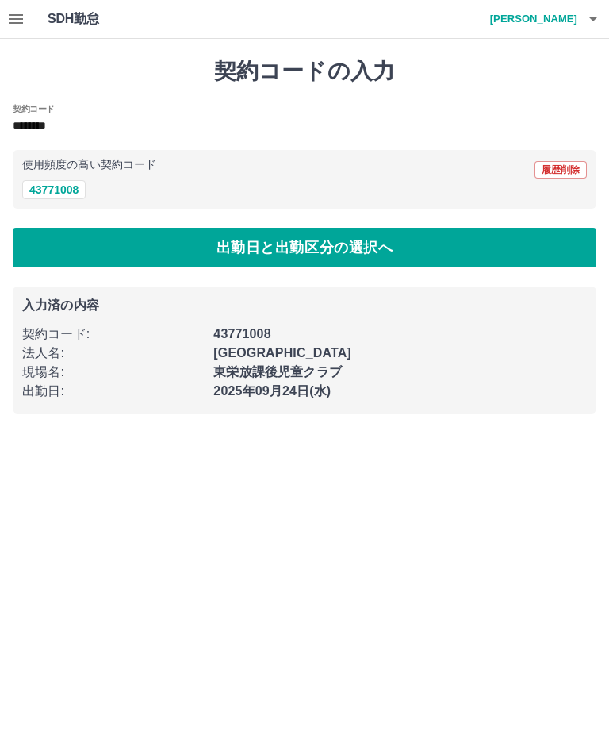  What do you see at coordinates (272, 390) in the screenshot?
I see `b: 2025年09月24日(水)` at bounding box center [272, 390].